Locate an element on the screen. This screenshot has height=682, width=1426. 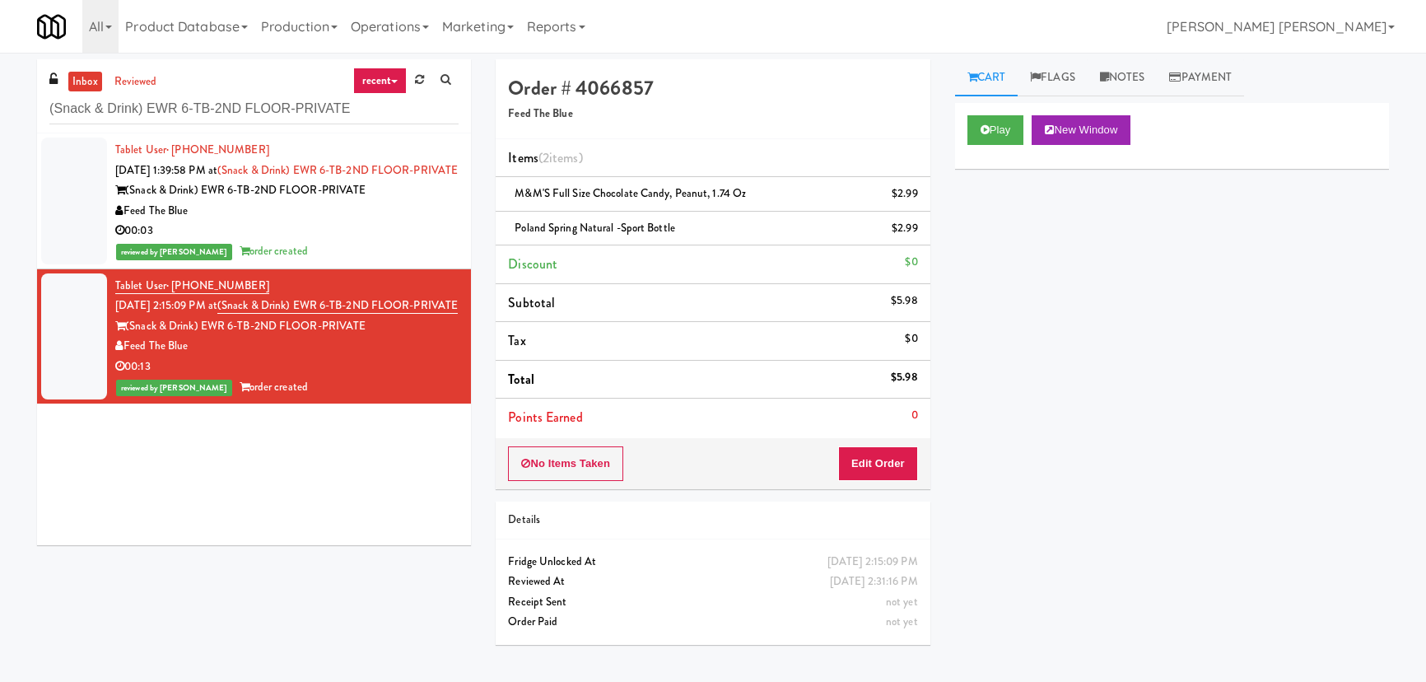
button: New Window is located at coordinates (1081, 130).